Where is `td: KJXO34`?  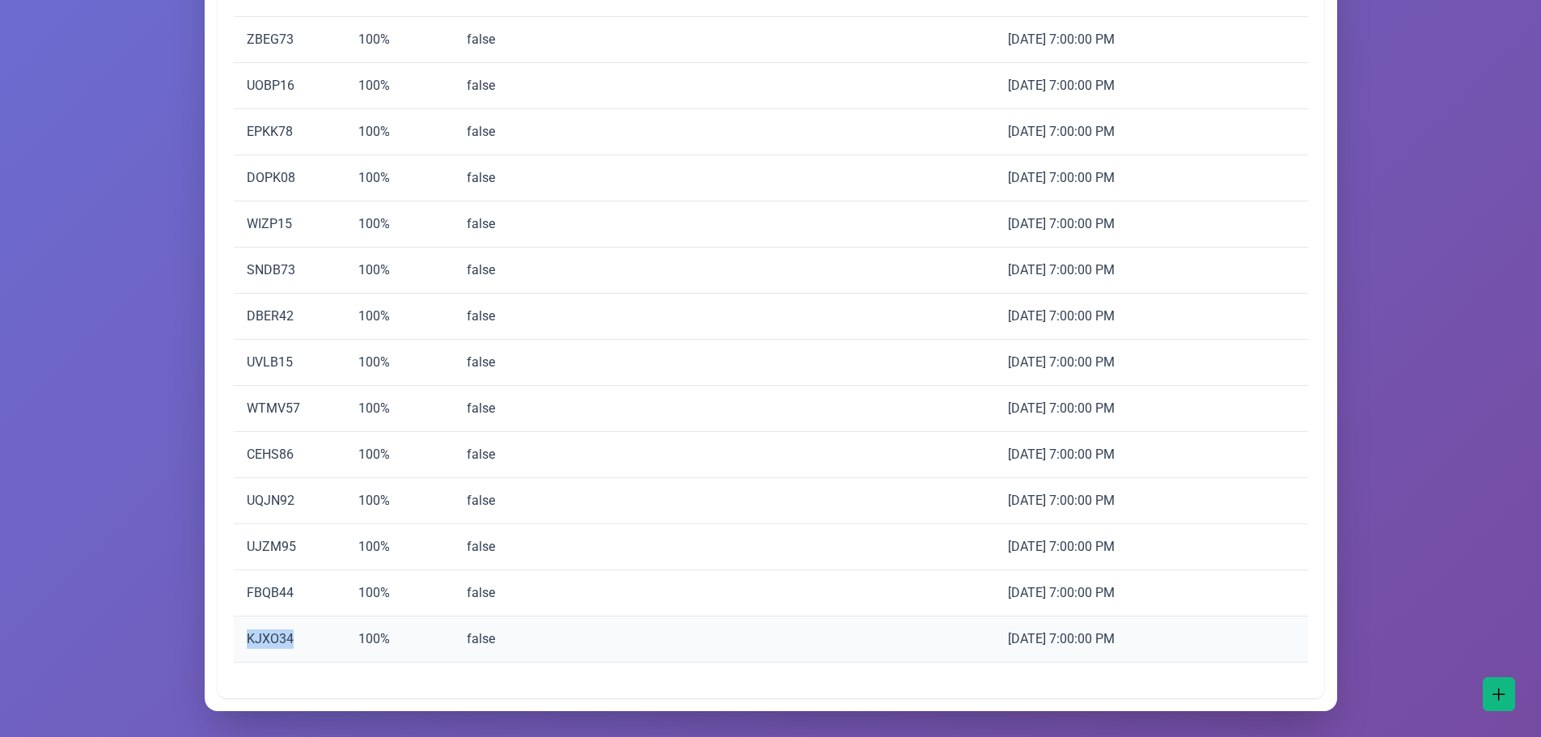
td: KJXO34 is located at coordinates (290, 639).